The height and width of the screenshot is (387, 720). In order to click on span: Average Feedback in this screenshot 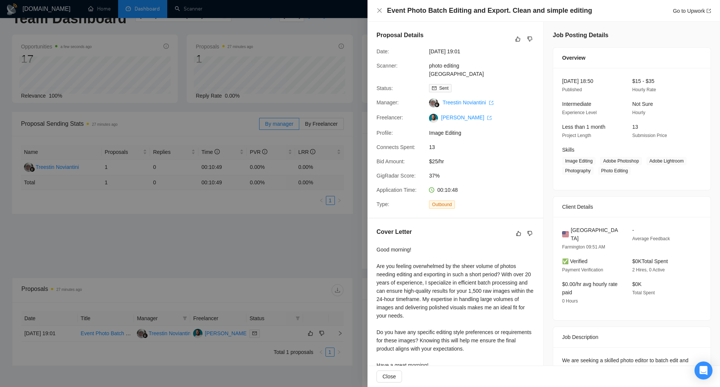, I will do `click(651, 239)`.